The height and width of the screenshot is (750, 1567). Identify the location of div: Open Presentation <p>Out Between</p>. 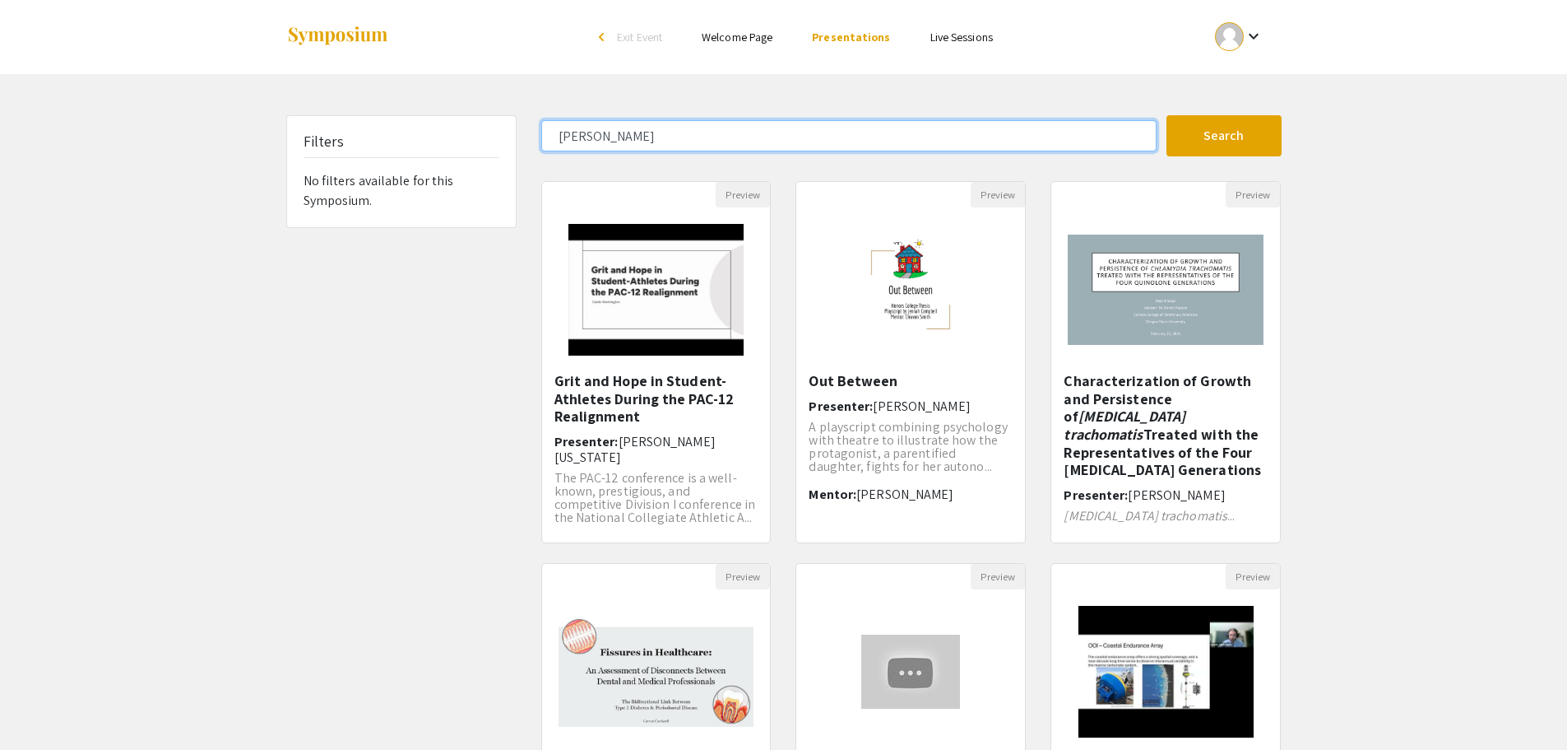
(911, 362).